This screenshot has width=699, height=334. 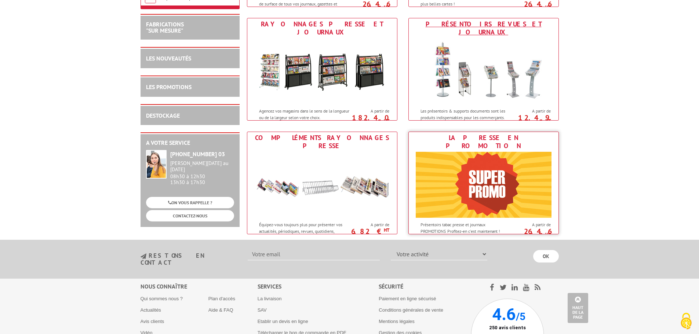 I want to click on a: Paiement en ligne sécurisé, so click(x=407, y=299).